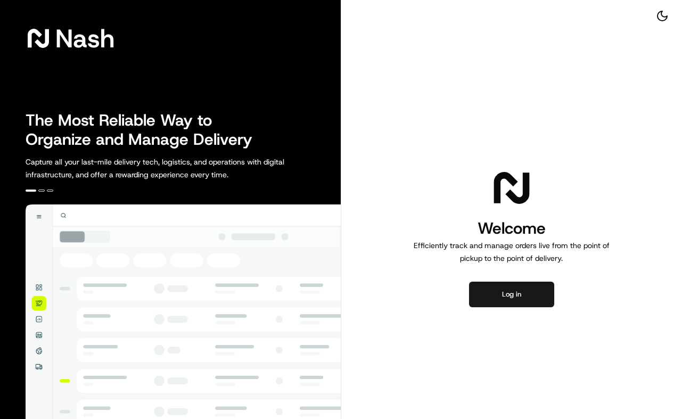  Describe the element at coordinates (512, 294) in the screenshot. I see `button: Log in` at that location.